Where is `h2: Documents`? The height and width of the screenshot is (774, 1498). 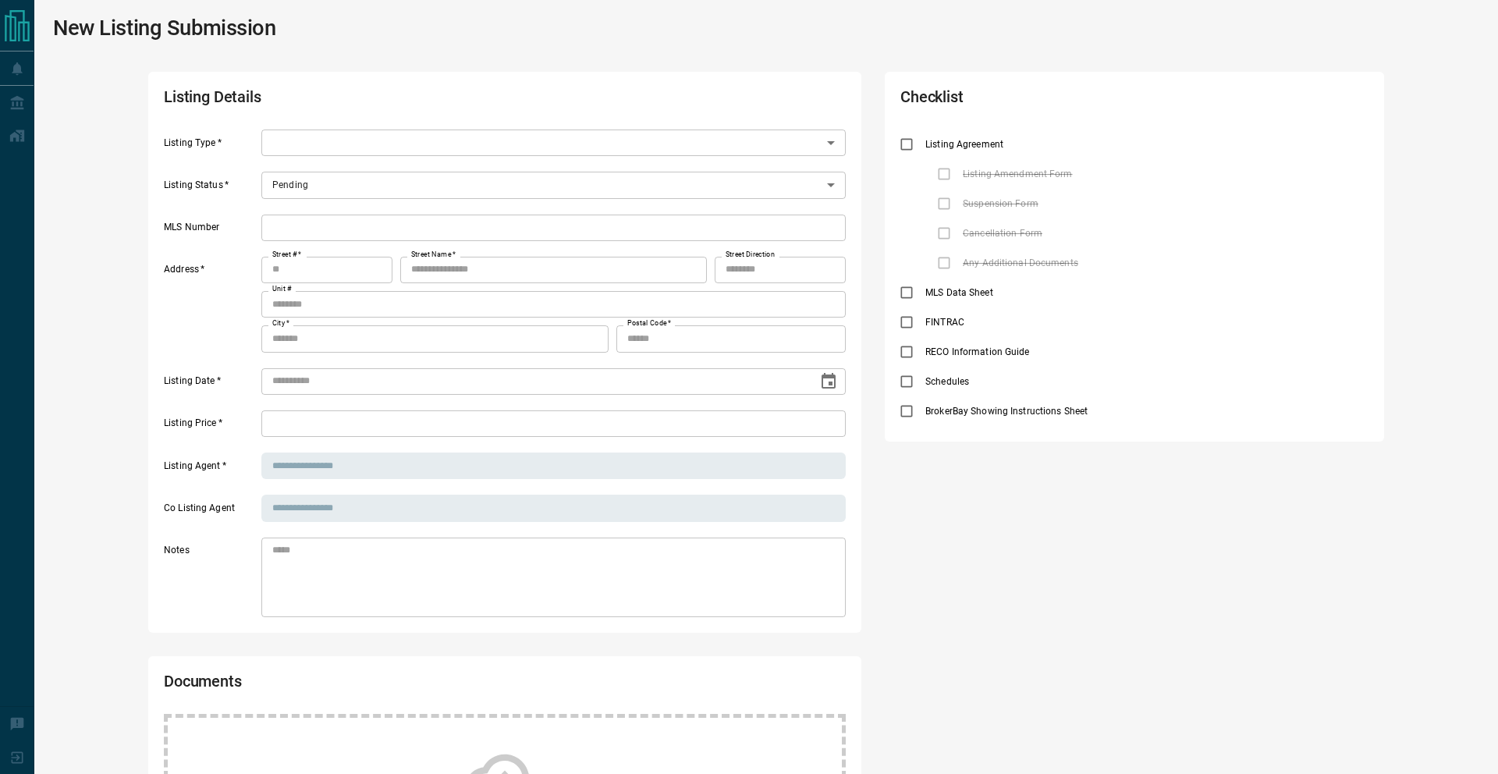
h2: Documents is located at coordinates (368, 685).